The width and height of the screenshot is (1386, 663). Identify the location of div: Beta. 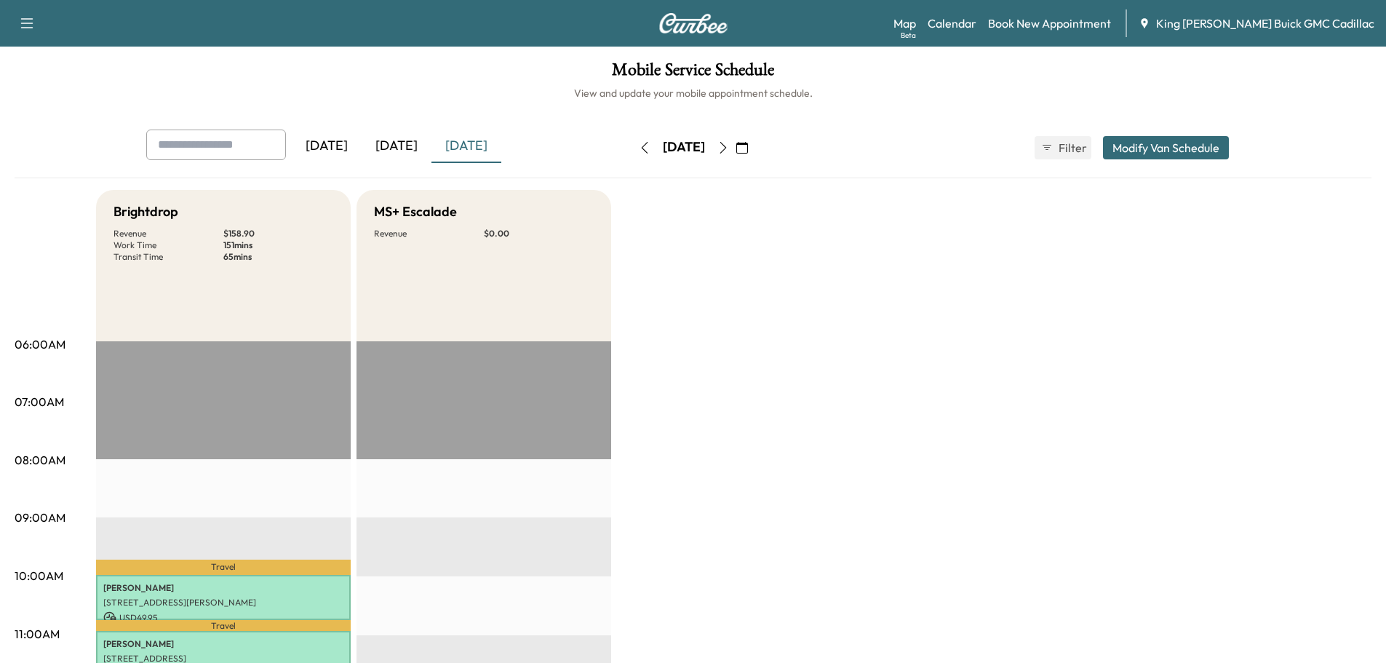
(908, 35).